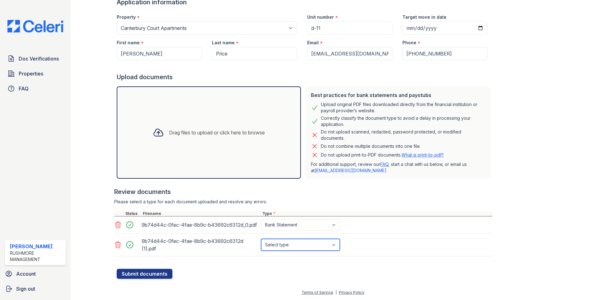  Describe the element at coordinates (423, 154) in the screenshot. I see `a: What is print-to-pdf?` at that location.